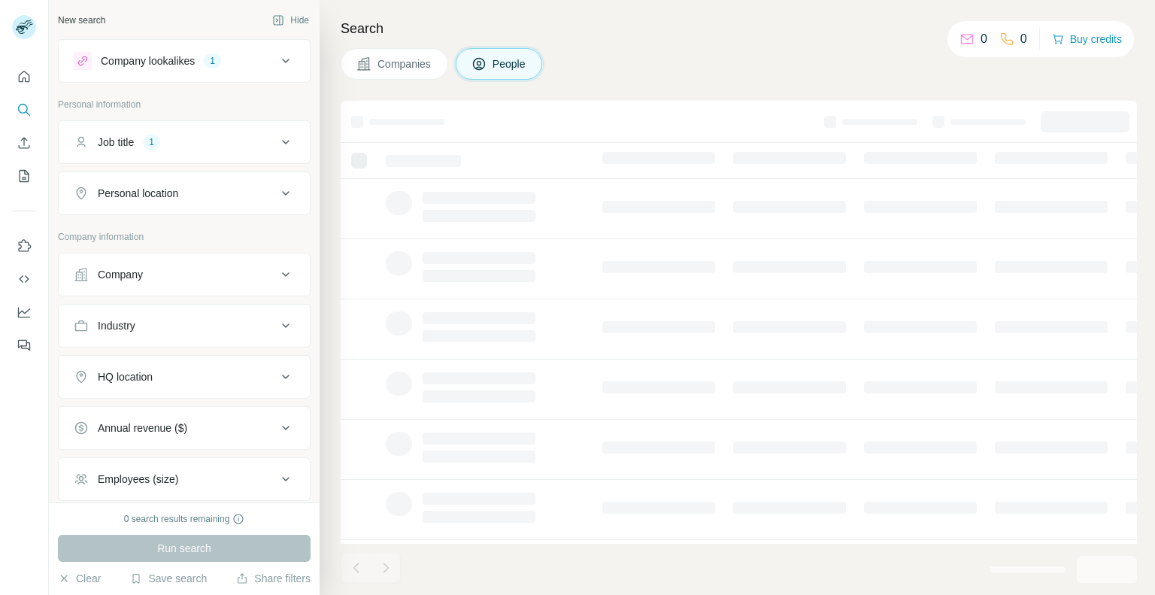 This screenshot has height=595, width=1155. Describe the element at coordinates (138, 193) in the screenshot. I see `div: Personal location` at that location.